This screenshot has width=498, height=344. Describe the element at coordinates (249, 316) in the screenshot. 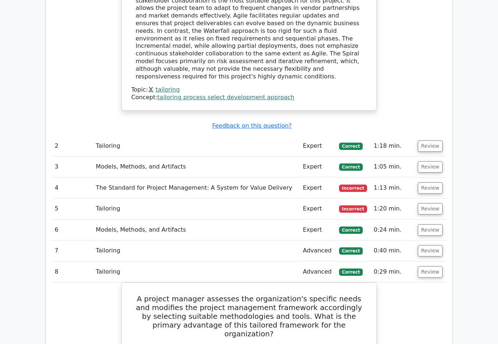

I see `h5: A project manager assesses the organization's specific needs and modifies the project management ...` at that location.